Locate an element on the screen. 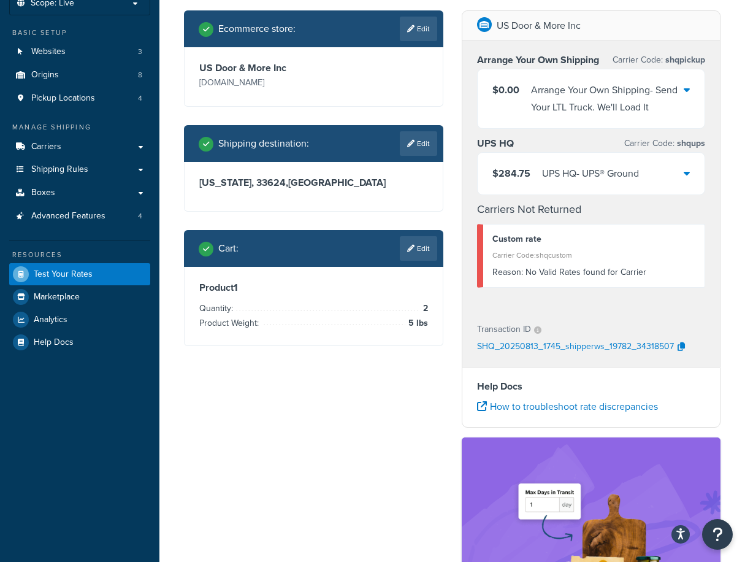 Image resolution: width=745 pixels, height=562 pixels. li: Shipping Rules is located at coordinates (80, 169).